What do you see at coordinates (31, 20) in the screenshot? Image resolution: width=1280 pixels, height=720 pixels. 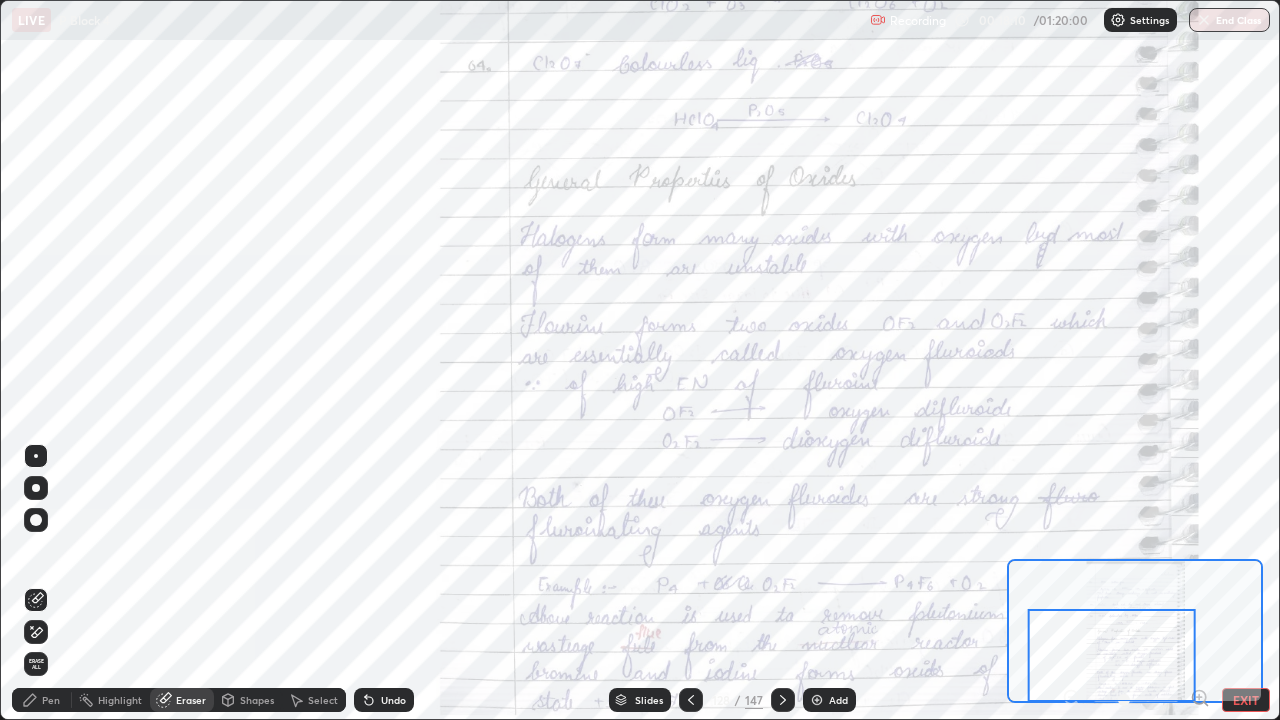 I see `p: LIVE` at bounding box center [31, 20].